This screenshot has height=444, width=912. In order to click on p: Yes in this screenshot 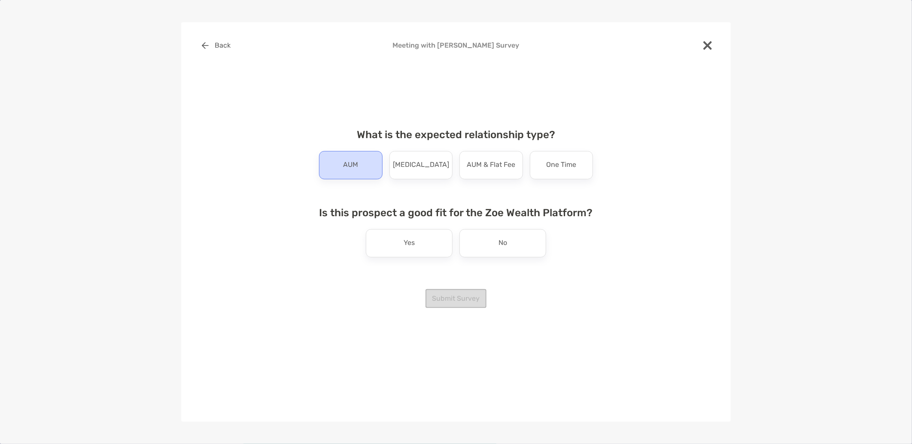, I will do `click(409, 243)`.